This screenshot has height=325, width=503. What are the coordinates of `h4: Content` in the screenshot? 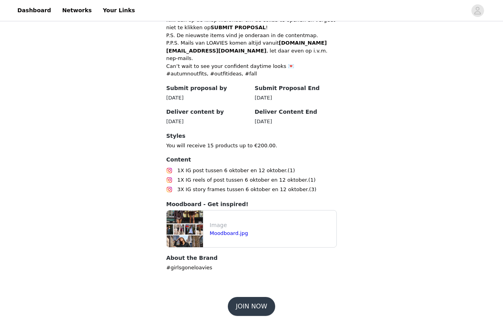 It's located at (252, 160).